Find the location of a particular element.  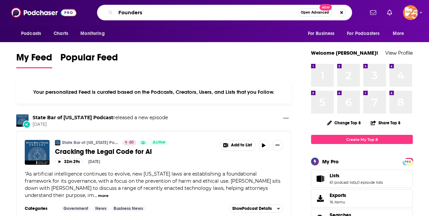

button: more is located at coordinates (103, 195).